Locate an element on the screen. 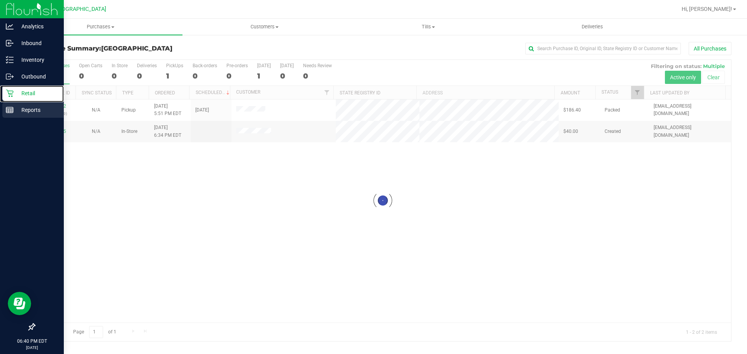 The height and width of the screenshot is (354, 747). p: Reports is located at coordinates (37, 110).